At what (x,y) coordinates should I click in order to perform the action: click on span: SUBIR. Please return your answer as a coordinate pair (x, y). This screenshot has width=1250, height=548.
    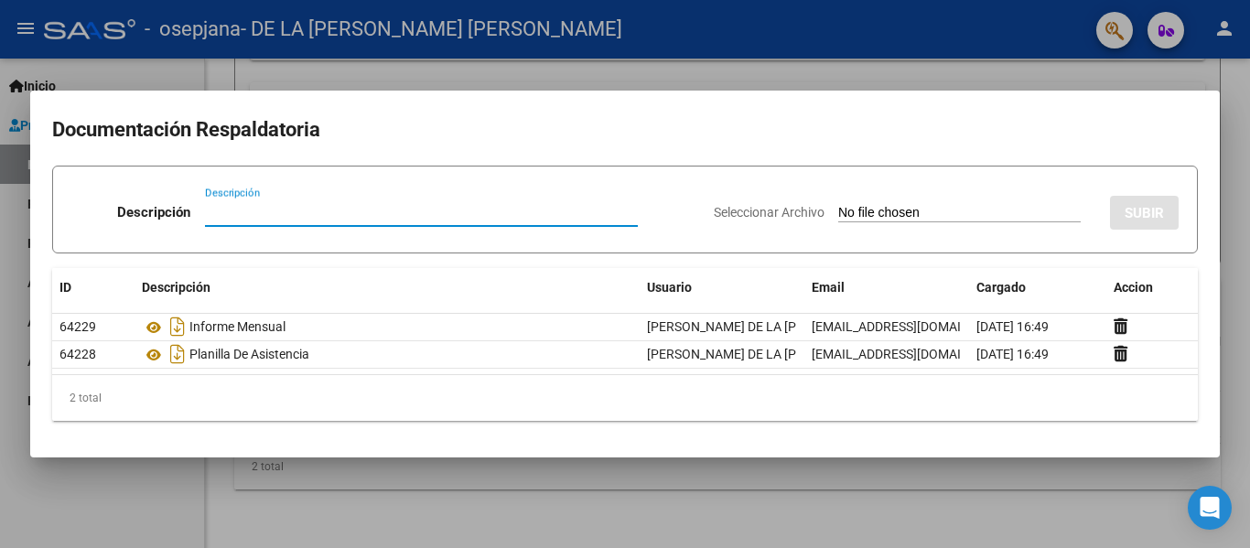
    Looking at the image, I should click on (1143, 213).